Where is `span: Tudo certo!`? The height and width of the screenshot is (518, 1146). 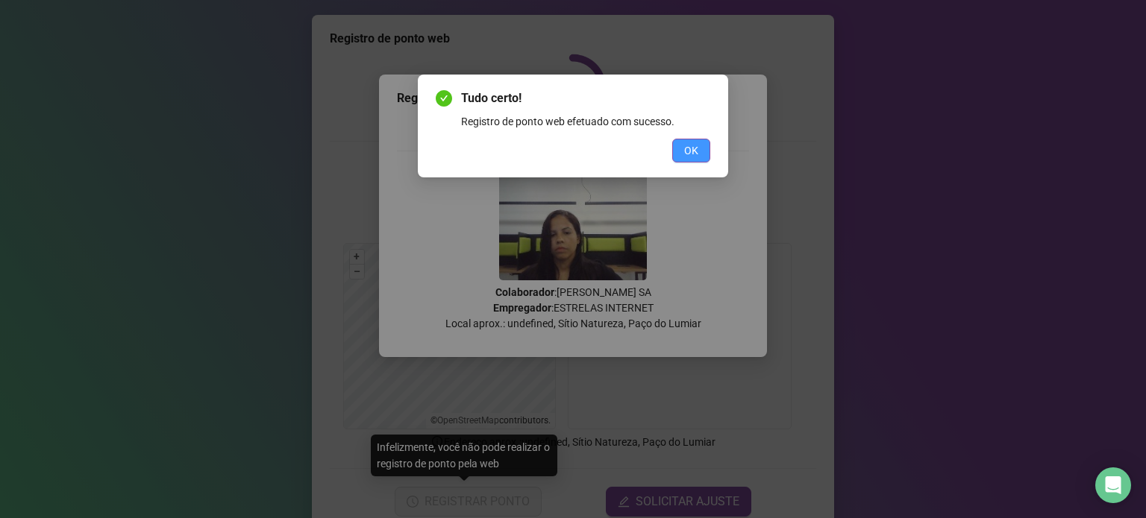 span: Tudo certo! is located at coordinates (586, 98).